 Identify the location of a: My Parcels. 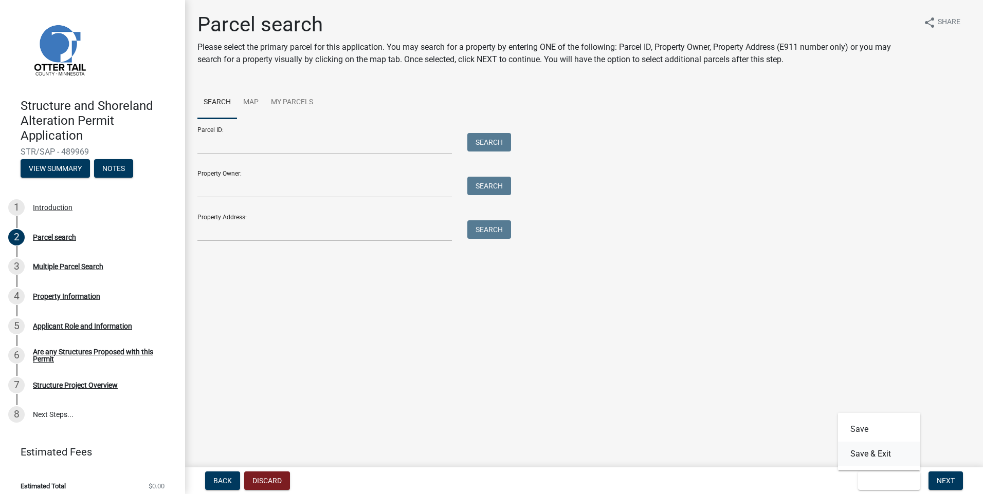
(292, 103).